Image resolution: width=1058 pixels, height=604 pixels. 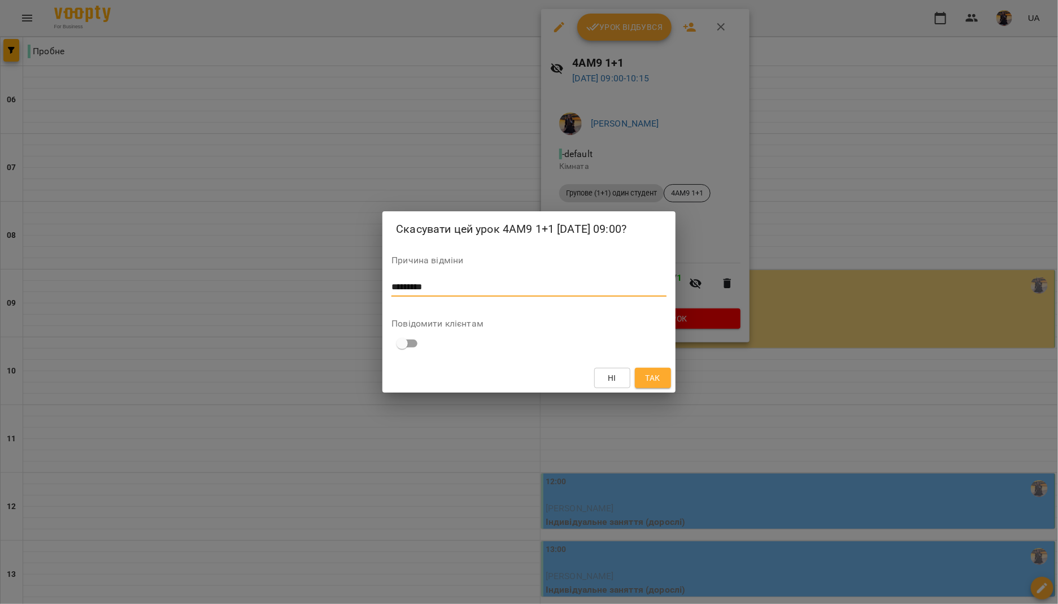 I want to click on button: Ні, so click(x=613, y=378).